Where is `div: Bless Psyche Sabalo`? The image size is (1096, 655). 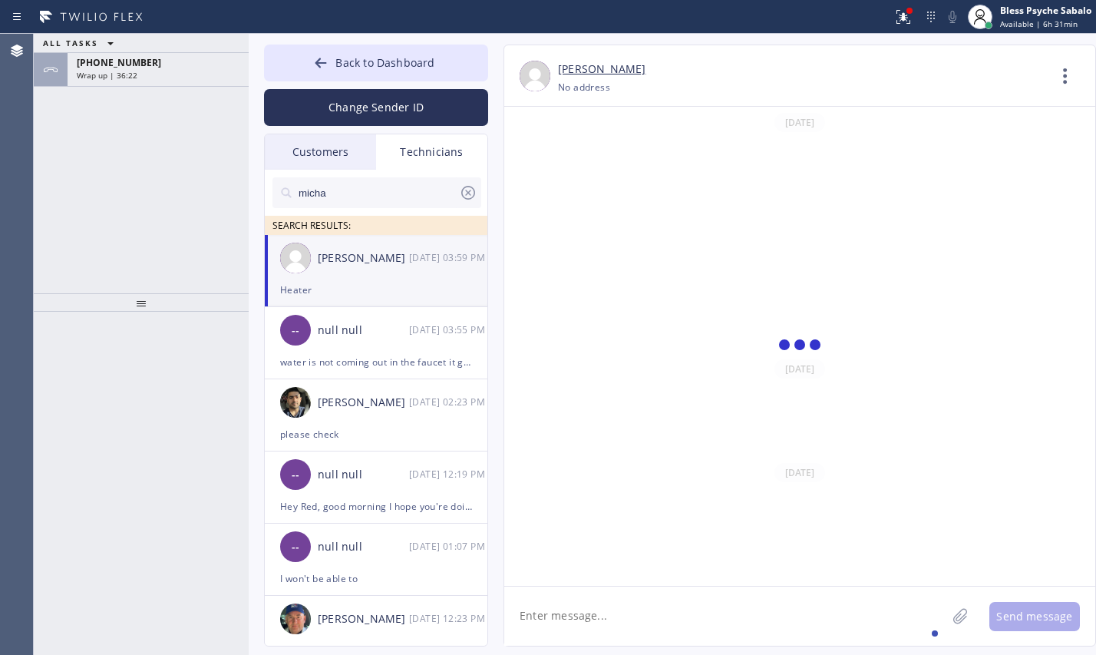
div: Bless Psyche Sabalo is located at coordinates (1046, 10).